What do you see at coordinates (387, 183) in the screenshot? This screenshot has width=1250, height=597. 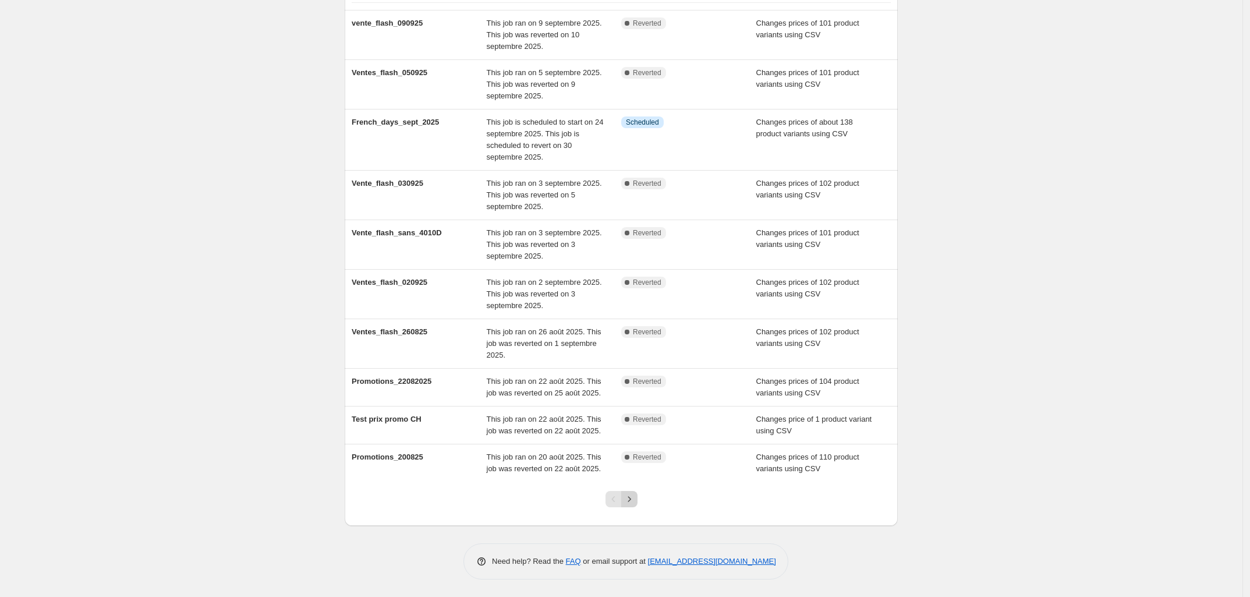 I see `span: Vente_flash_030925` at bounding box center [387, 183].